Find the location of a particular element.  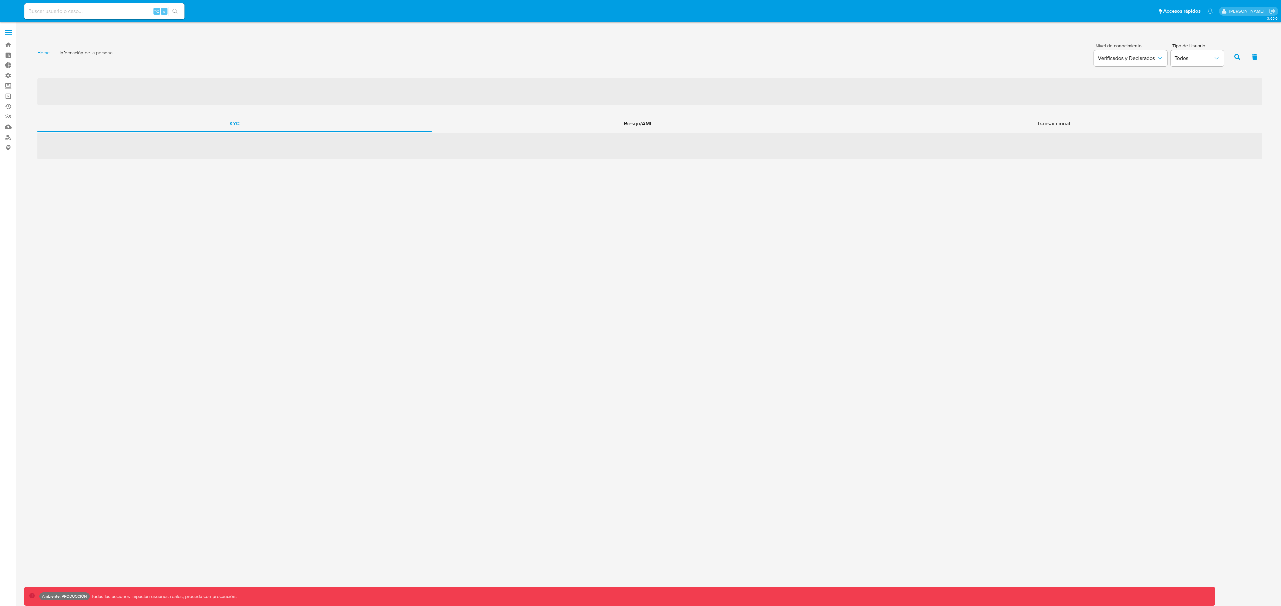

input: Buscar usuario o caso... is located at coordinates (104, 11).